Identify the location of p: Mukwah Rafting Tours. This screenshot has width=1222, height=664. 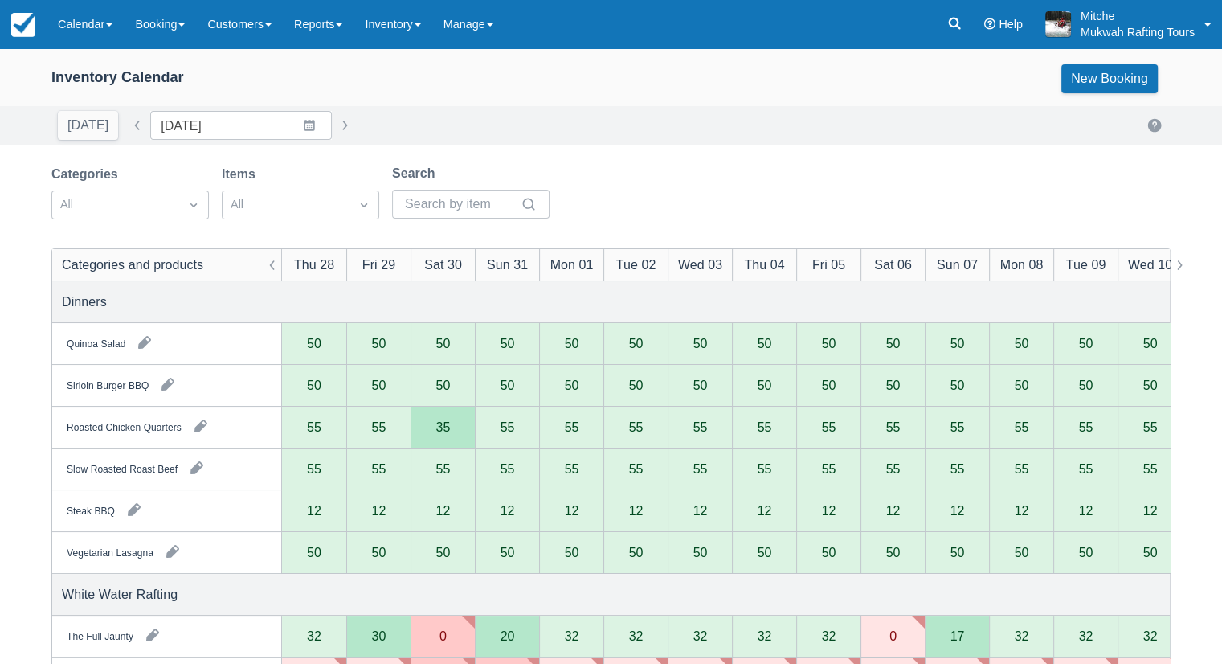
(1138, 32).